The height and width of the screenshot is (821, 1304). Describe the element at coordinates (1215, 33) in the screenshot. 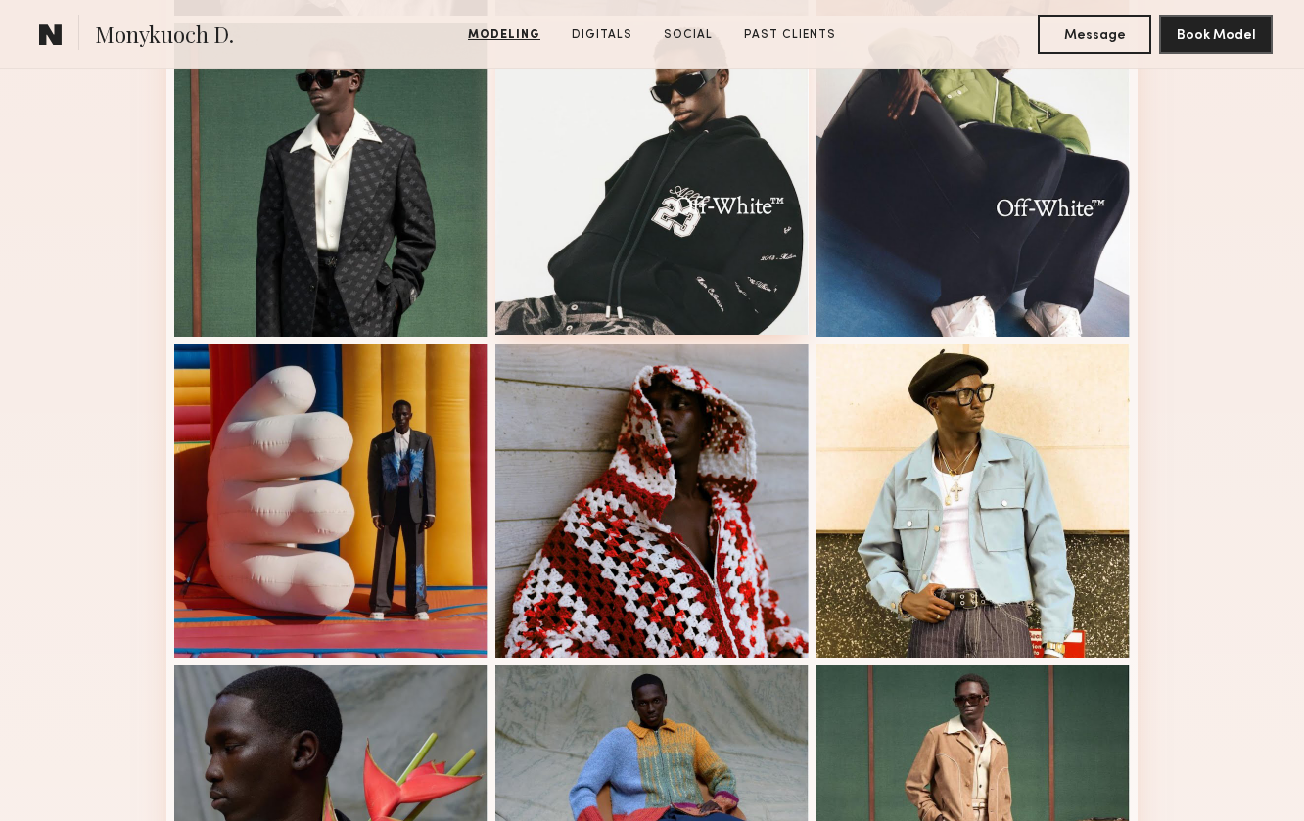

I see `a: Book Model` at that location.